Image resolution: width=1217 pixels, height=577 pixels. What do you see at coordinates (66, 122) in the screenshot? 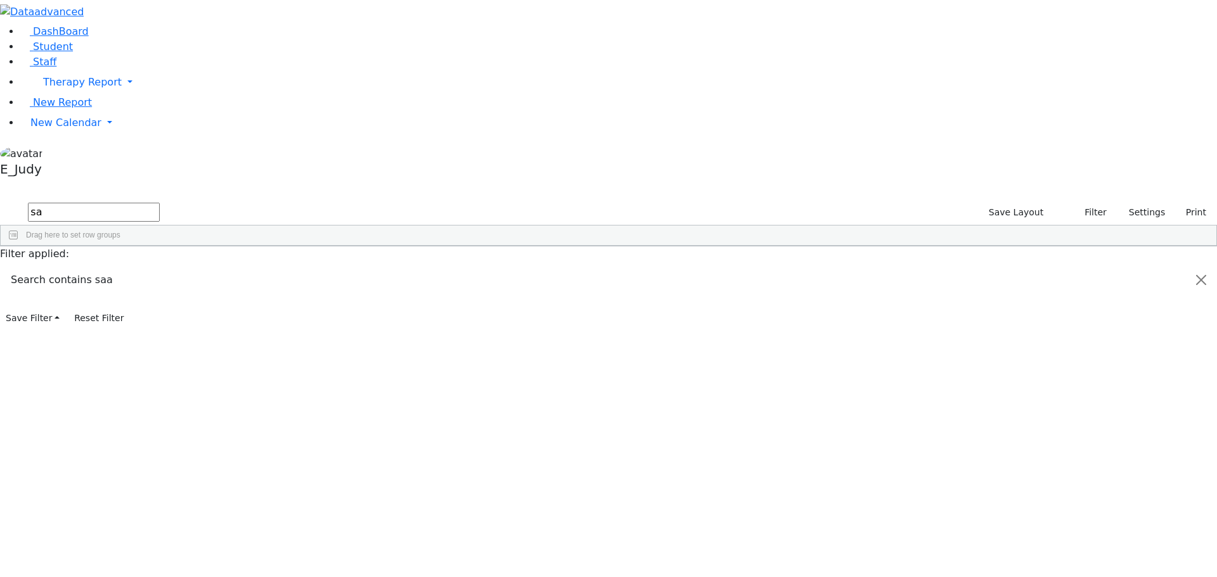
I see `span: New Calendar` at bounding box center [66, 122].